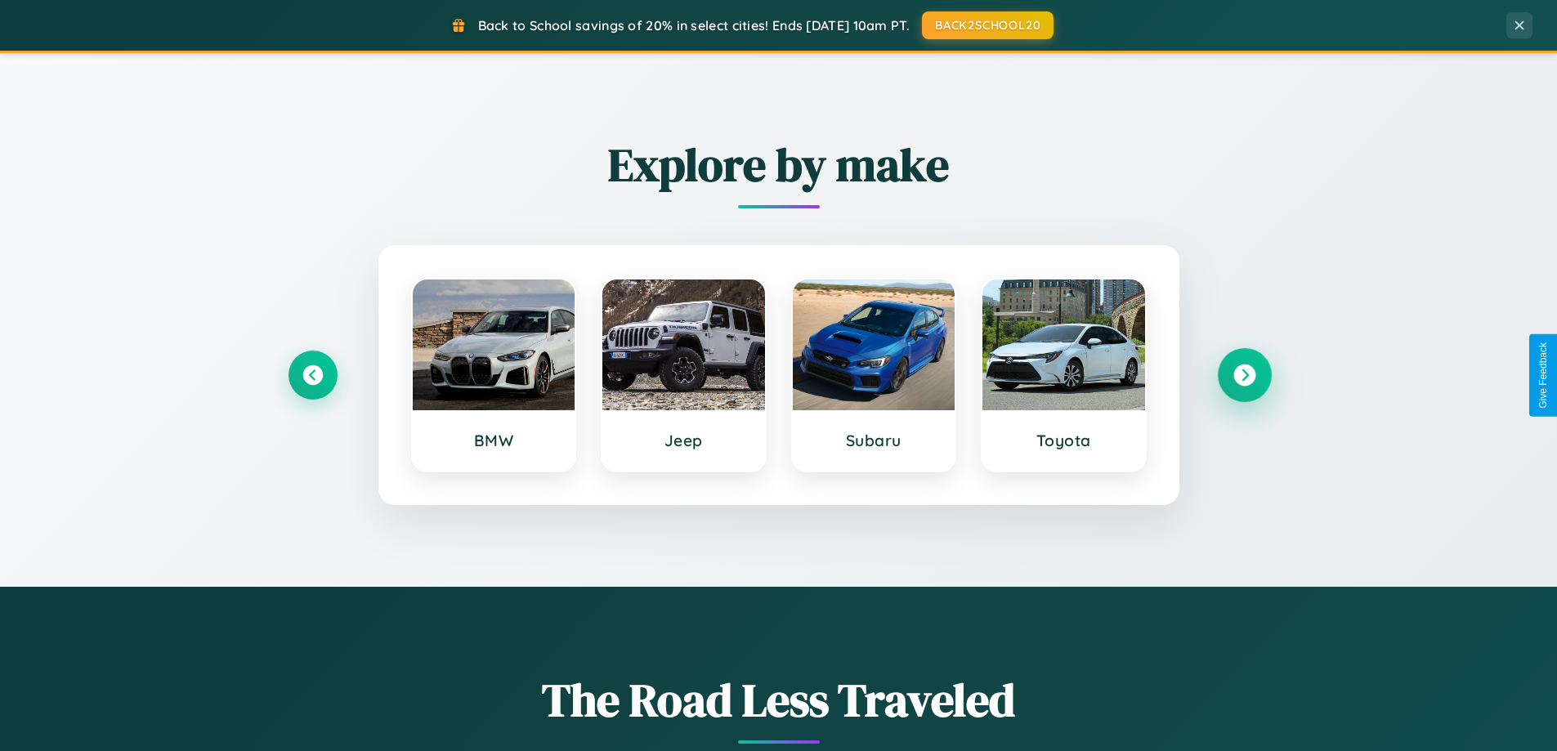  What do you see at coordinates (874, 441) in the screenshot?
I see `h3: Subaru` at bounding box center [874, 441].